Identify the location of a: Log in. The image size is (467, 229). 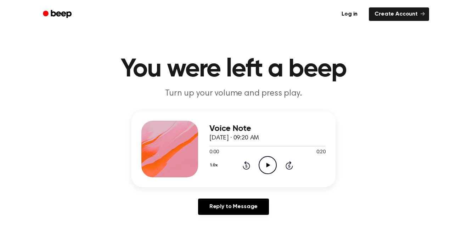
(350, 14).